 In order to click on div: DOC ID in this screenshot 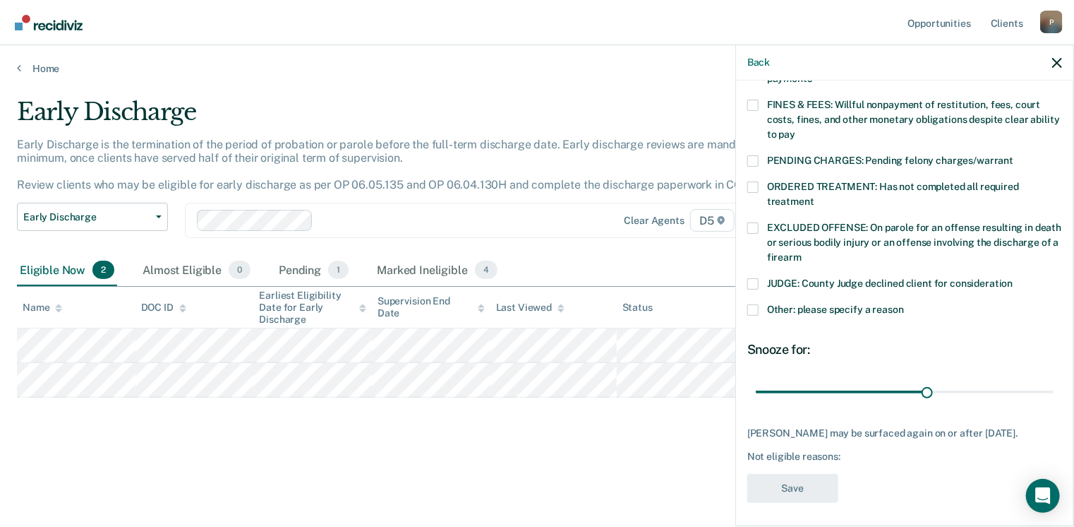, I will do `click(164, 307)`.